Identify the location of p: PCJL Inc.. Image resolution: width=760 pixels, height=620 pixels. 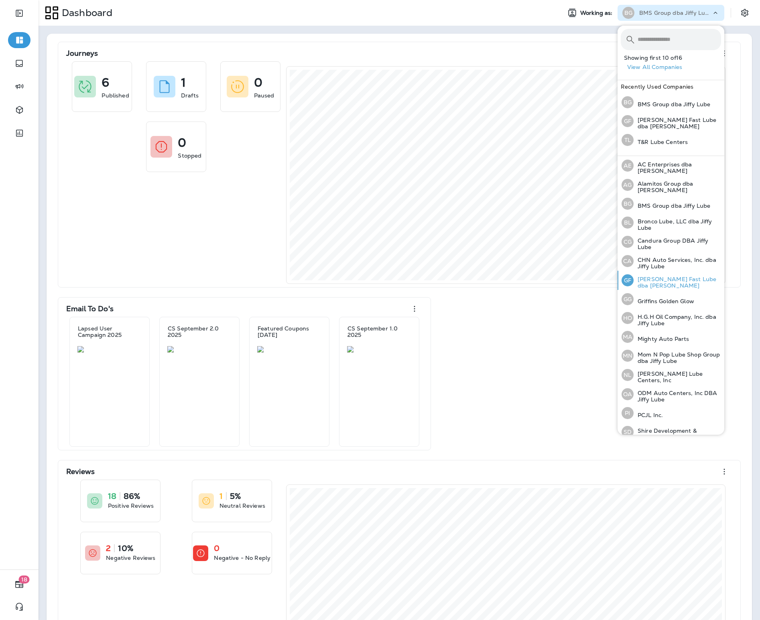
(648, 415).